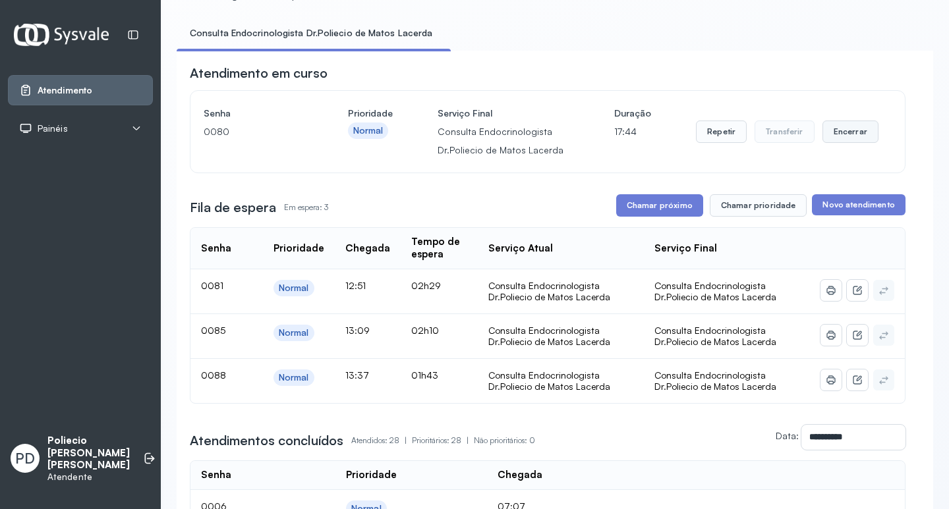 The width and height of the screenshot is (949, 509). What do you see at coordinates (355, 285) in the screenshot?
I see `span: 12:51` at bounding box center [355, 285].